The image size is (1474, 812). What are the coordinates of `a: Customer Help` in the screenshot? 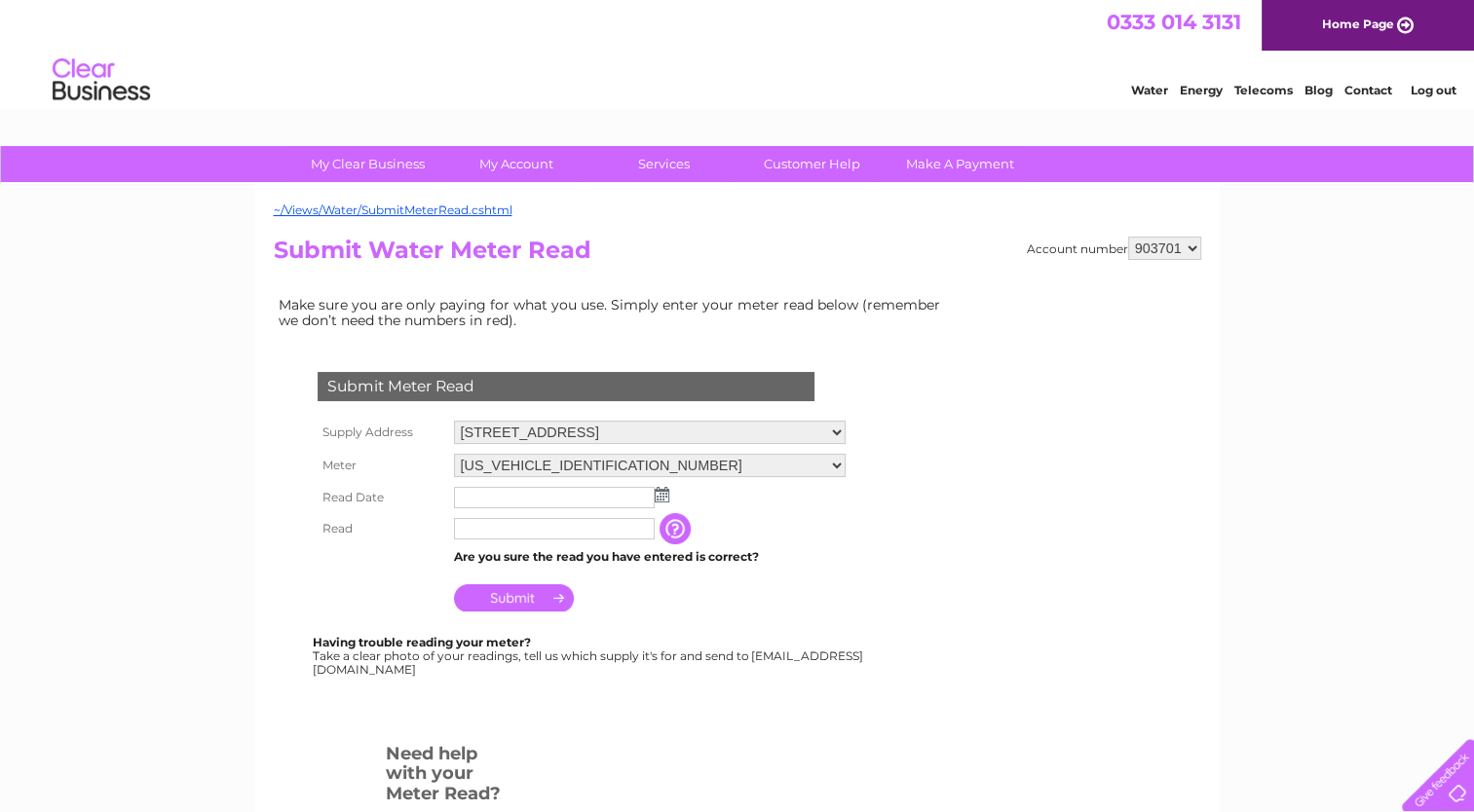 It's located at (811, 163).